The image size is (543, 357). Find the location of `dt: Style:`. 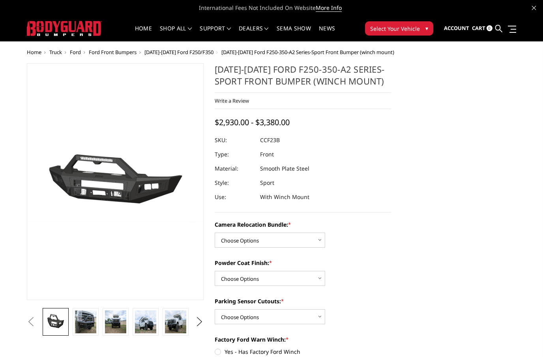

dt: Style: is located at coordinates (235, 183).